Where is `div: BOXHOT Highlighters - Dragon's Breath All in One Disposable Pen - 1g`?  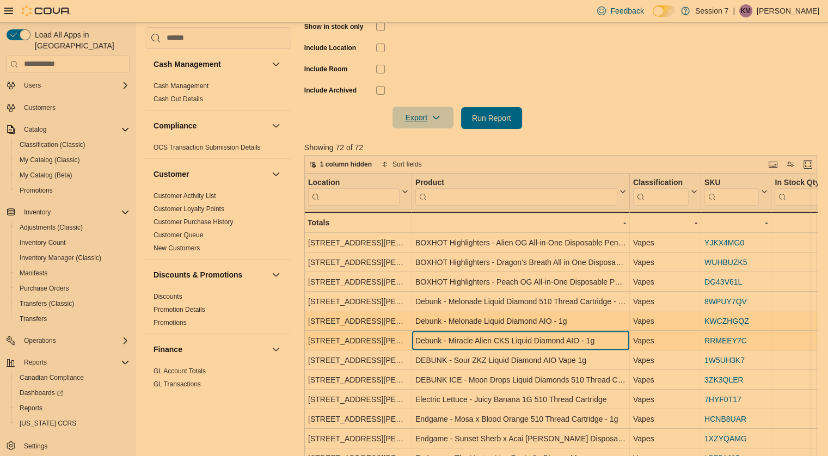 div: BOXHOT Highlighters - Dragon's Breath All in One Disposable Pen - 1g is located at coordinates (520, 262).